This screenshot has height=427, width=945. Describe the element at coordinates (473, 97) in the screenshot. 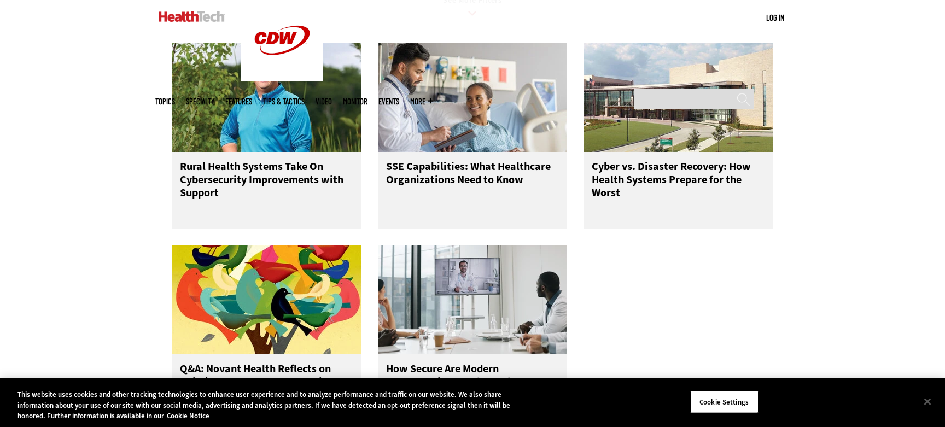

I see `img: Doctor speaking with patient` at that location.